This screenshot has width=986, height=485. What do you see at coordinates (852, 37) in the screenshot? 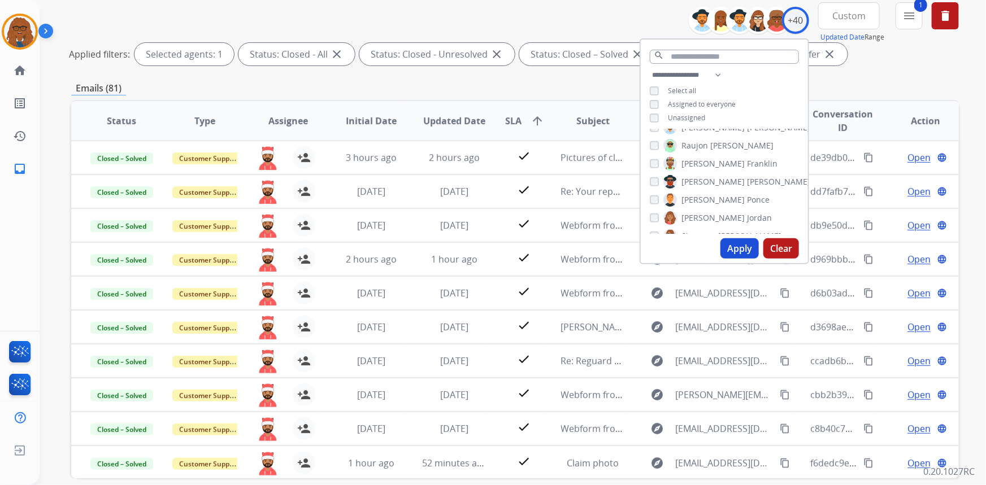
I see `span: Range` at bounding box center [852, 37].